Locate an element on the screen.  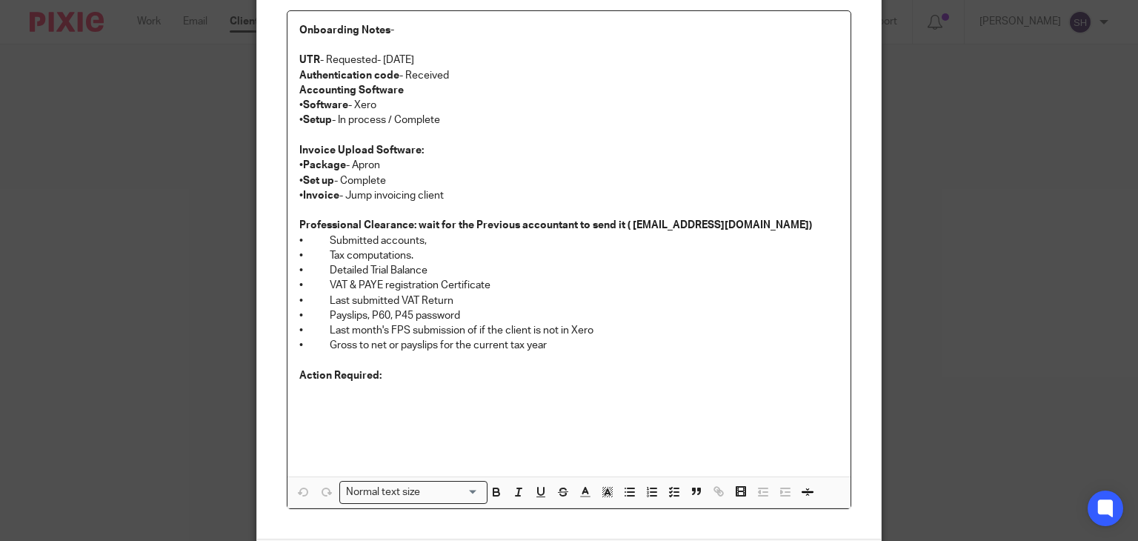
strong: UTR is located at coordinates (310, 60).